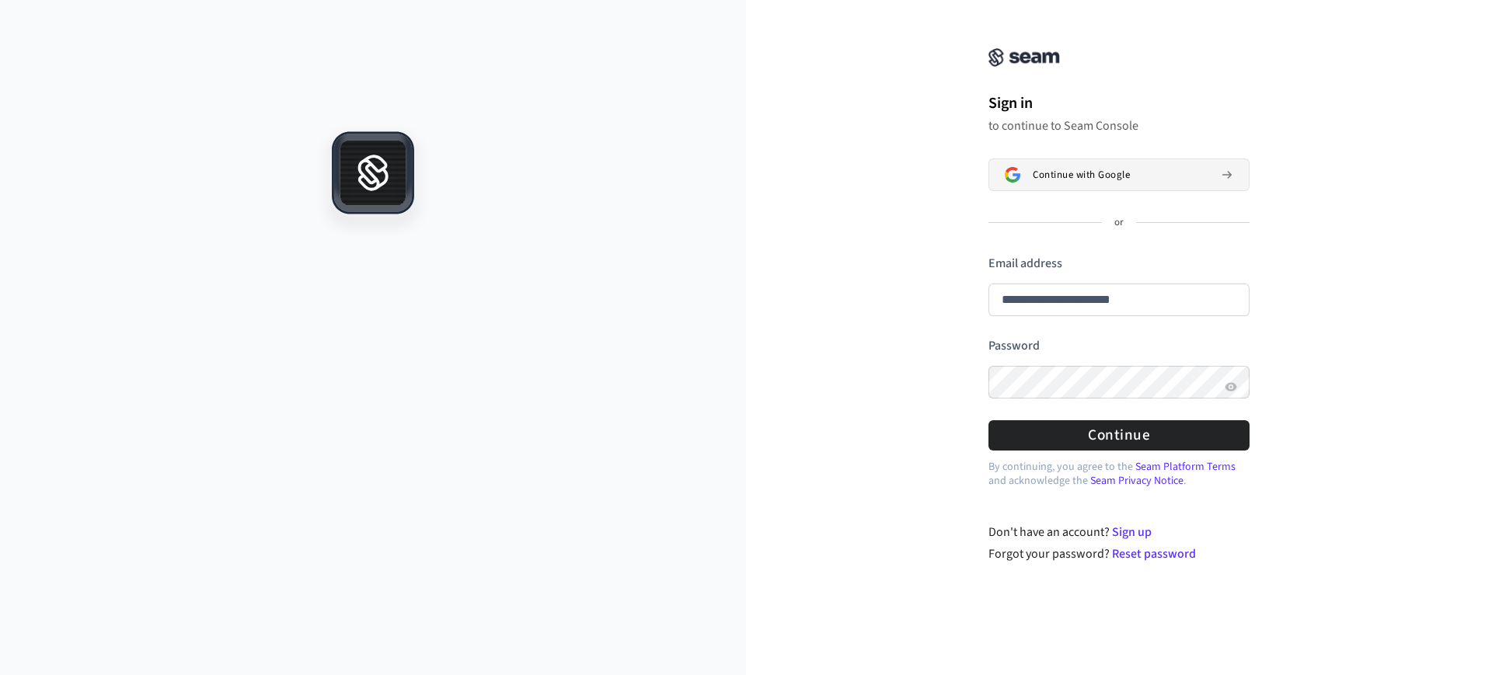 Image resolution: width=1492 pixels, height=675 pixels. What do you see at coordinates (1119, 435) in the screenshot?
I see `button: Continue` at bounding box center [1119, 435].